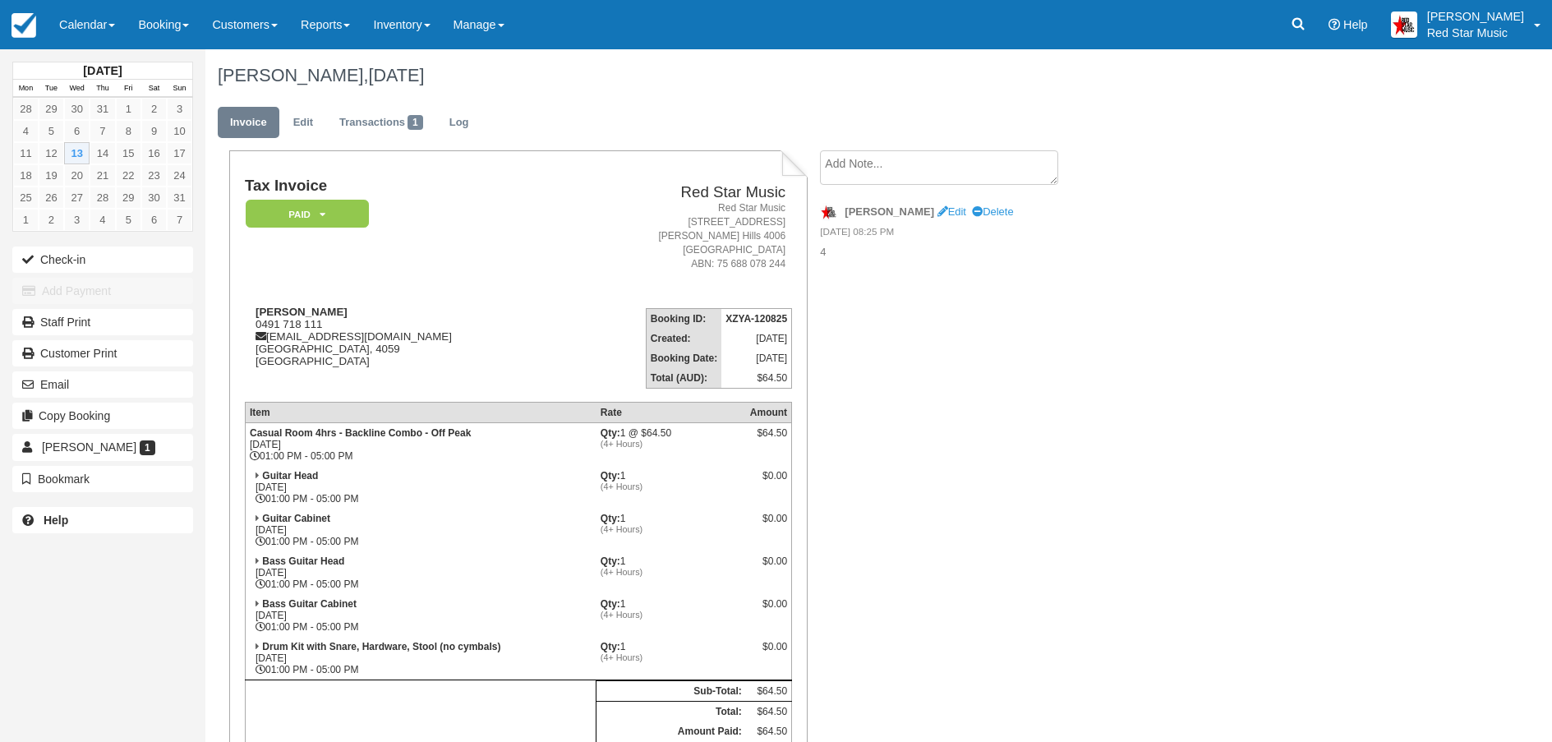 The image size is (1552, 742). I want to click on a: Transactions1, so click(381, 122).